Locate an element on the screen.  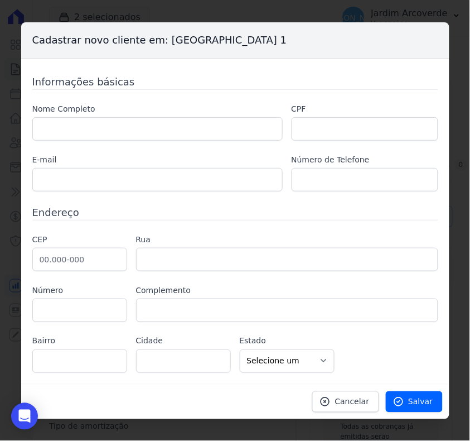
input: 00.000-000 is located at coordinates (80, 259).